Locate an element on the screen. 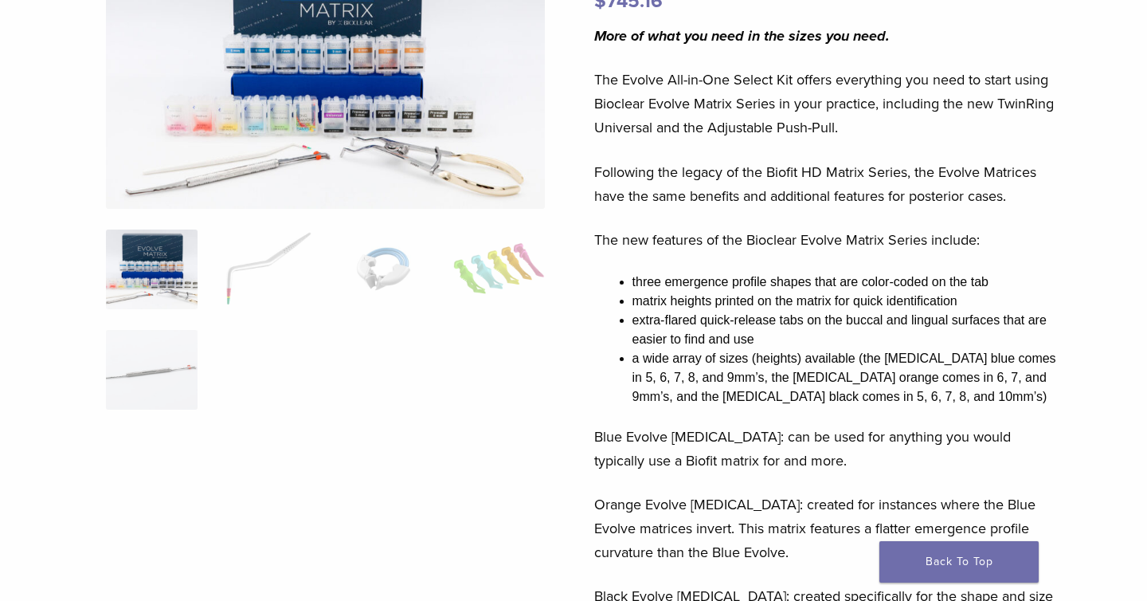  img: Evolve All-in-One Kit - Image 3 is located at coordinates (382, 269).